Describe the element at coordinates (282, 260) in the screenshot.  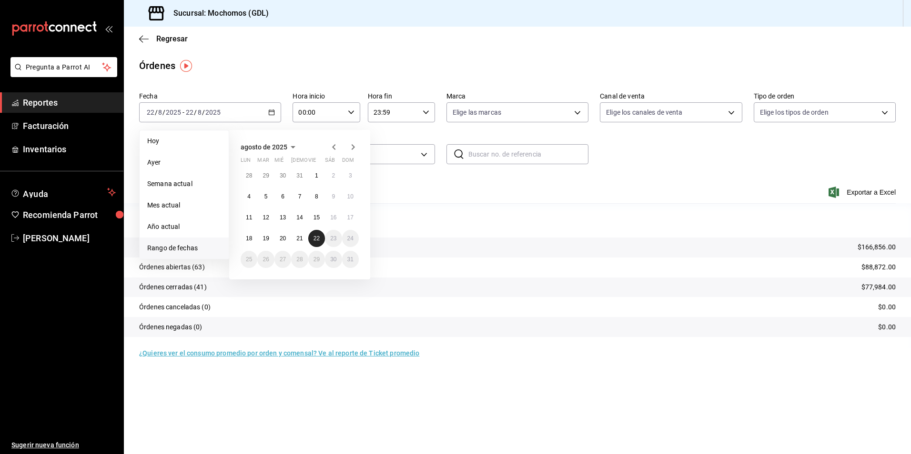
I see `button: 27 de agosto de 2025` at that location.